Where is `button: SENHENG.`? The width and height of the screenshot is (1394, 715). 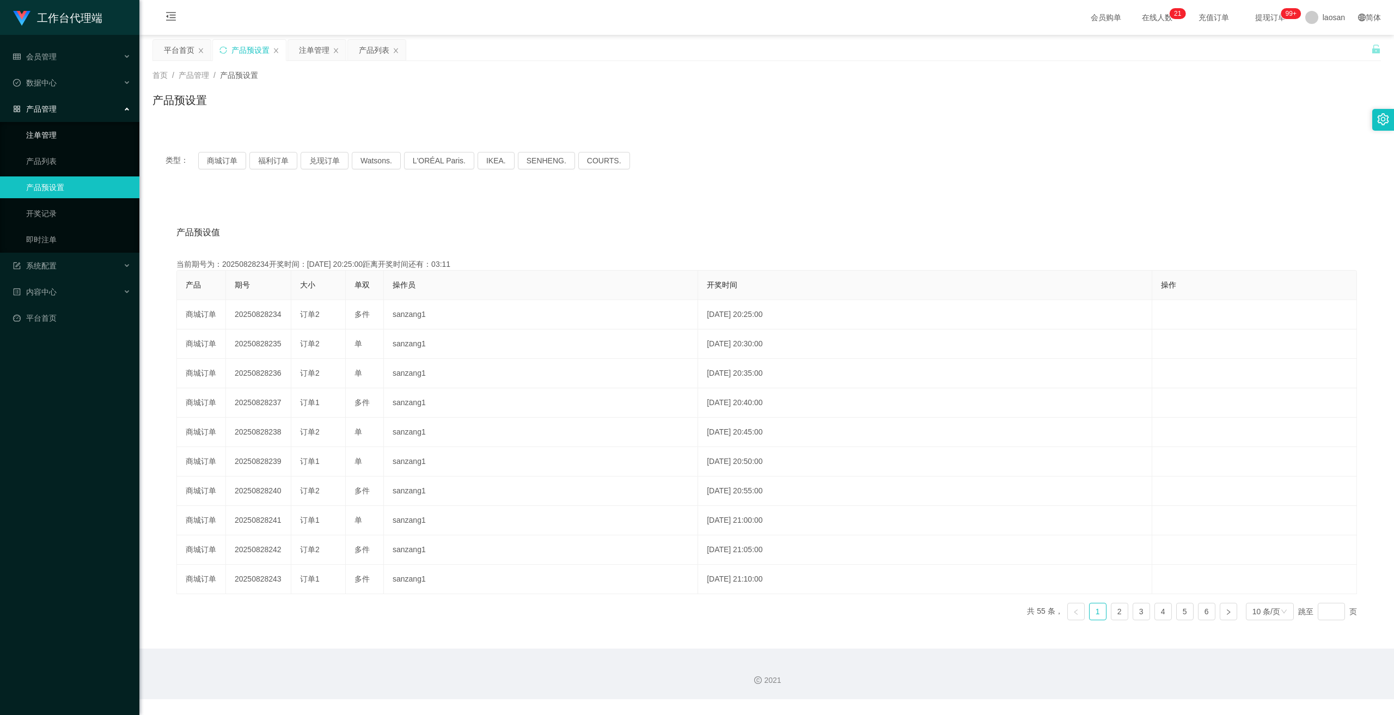 button: SENHENG. is located at coordinates (546, 161).